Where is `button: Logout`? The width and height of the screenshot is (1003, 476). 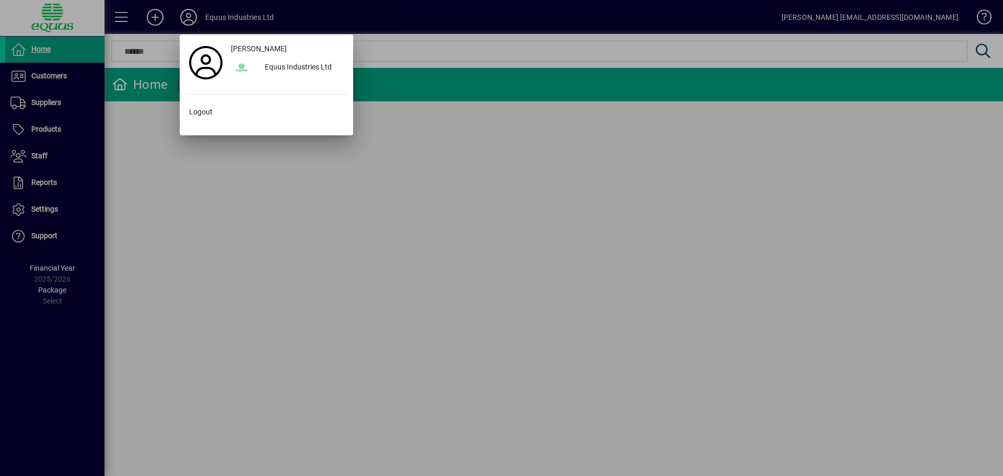 button: Logout is located at coordinates (266, 112).